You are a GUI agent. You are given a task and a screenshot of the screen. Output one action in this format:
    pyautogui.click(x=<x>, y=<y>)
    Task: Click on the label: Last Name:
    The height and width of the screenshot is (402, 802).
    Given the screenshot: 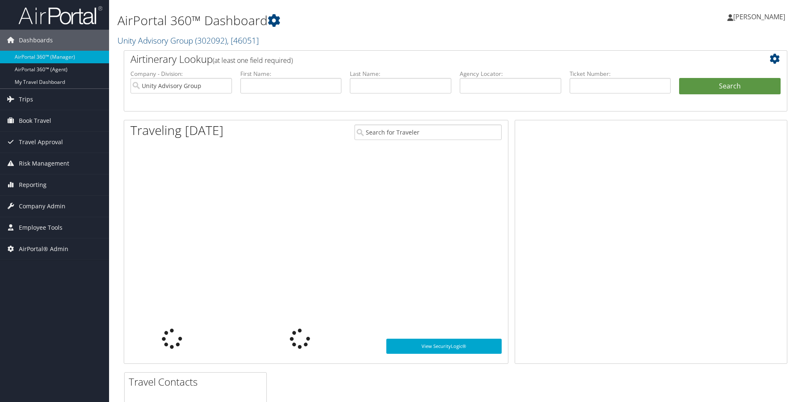 What is the action you would take?
    pyautogui.click(x=400, y=74)
    